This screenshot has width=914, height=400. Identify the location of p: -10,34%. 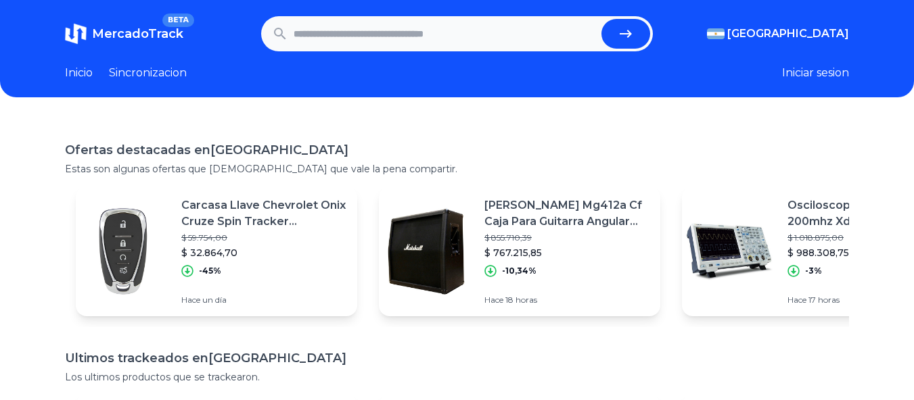
(519, 271).